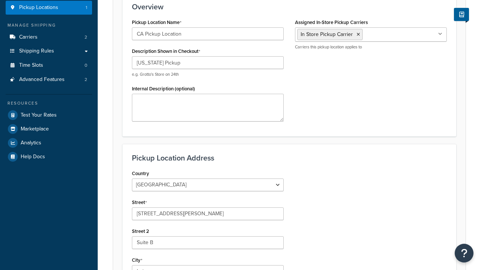  Describe the element at coordinates (49, 65) in the screenshot. I see `a: Time Slots0` at that location.